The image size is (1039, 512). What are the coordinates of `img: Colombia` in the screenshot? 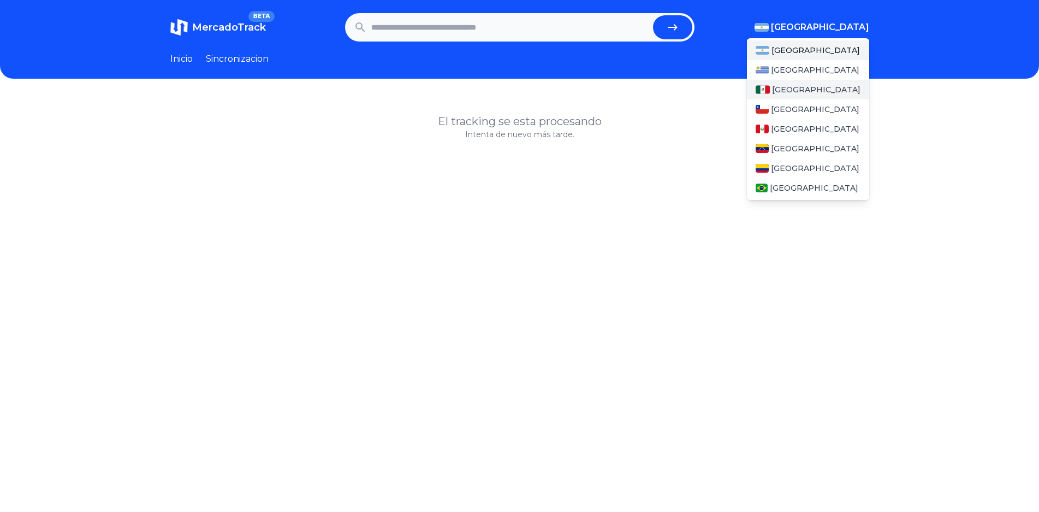 It's located at (762, 168).